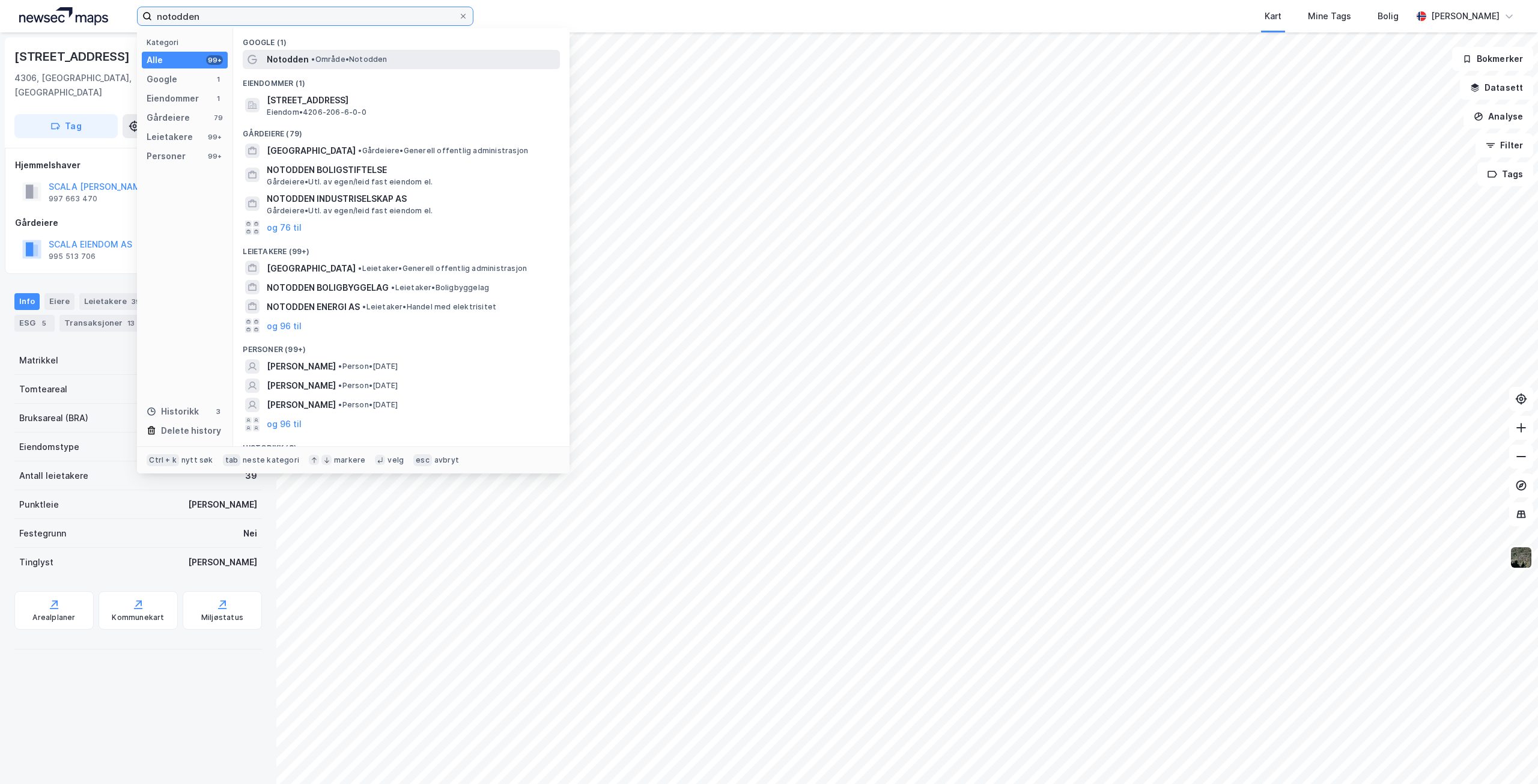 This screenshot has width=1538, height=784. I want to click on span: Leietaker • Generell offentlig administrasjon, so click(442, 268).